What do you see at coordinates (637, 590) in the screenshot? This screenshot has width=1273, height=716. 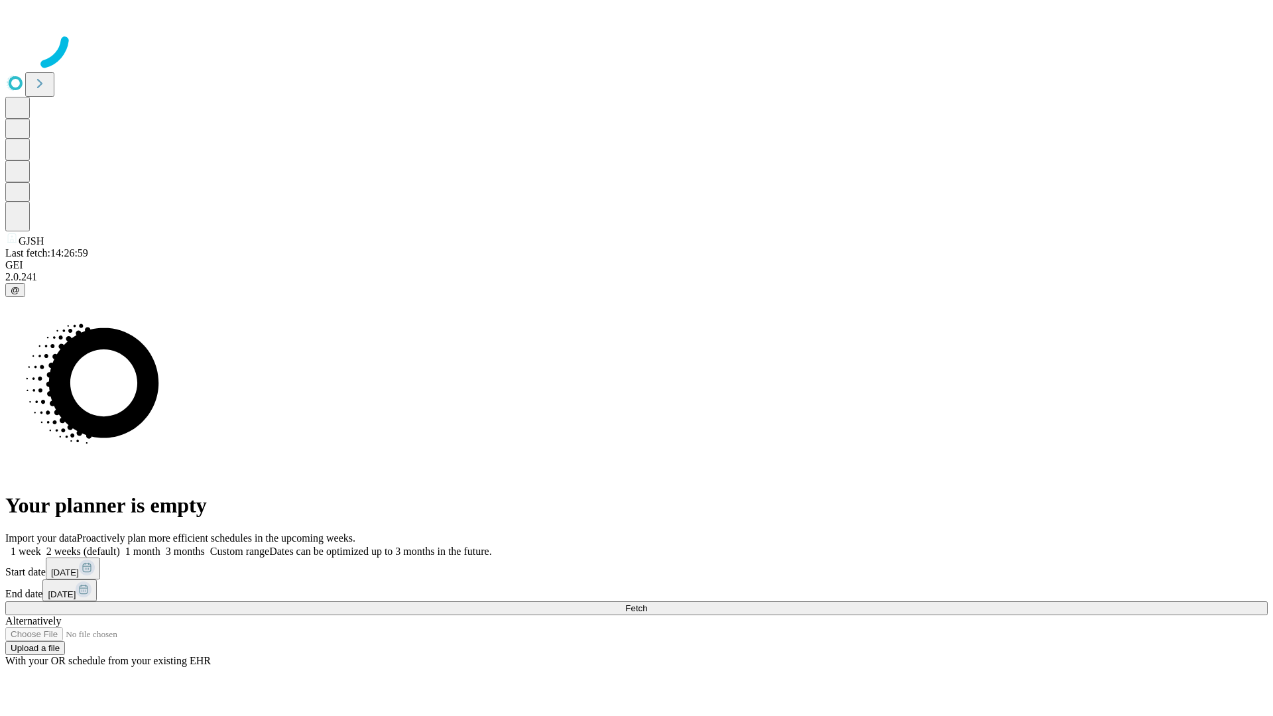 I see `div: End date` at bounding box center [637, 590].